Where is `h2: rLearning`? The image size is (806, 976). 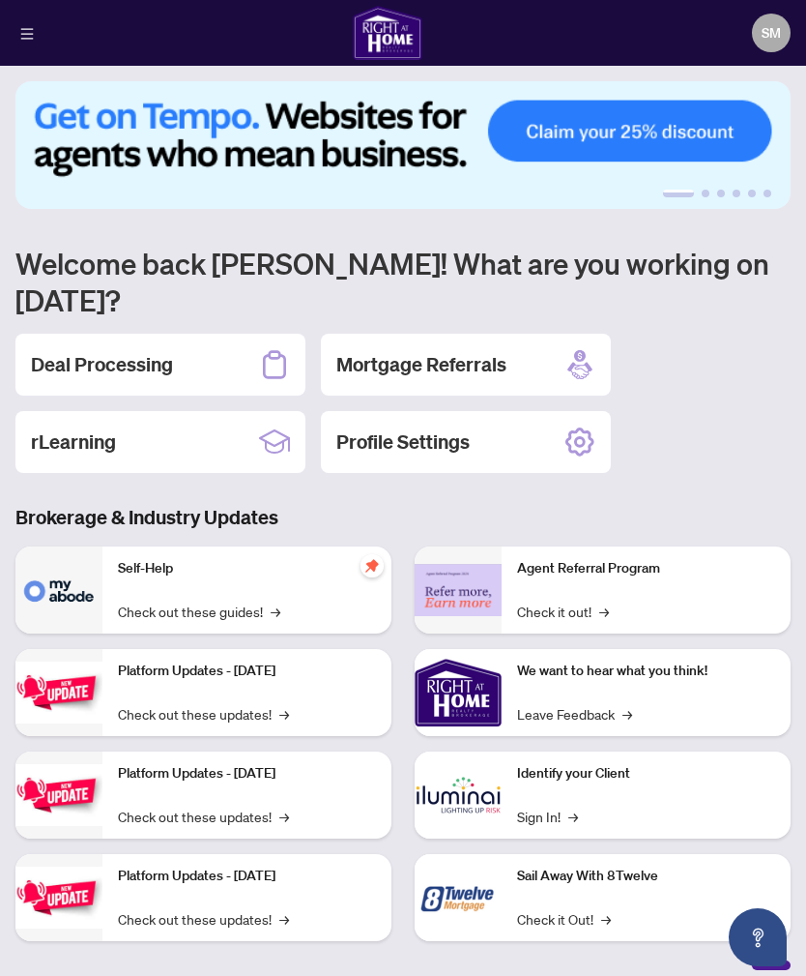
h2: rLearning is located at coordinates (73, 442).